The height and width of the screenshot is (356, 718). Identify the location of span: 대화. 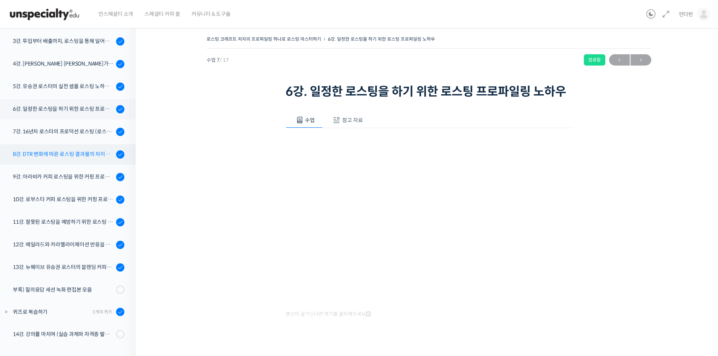
(74, 254).